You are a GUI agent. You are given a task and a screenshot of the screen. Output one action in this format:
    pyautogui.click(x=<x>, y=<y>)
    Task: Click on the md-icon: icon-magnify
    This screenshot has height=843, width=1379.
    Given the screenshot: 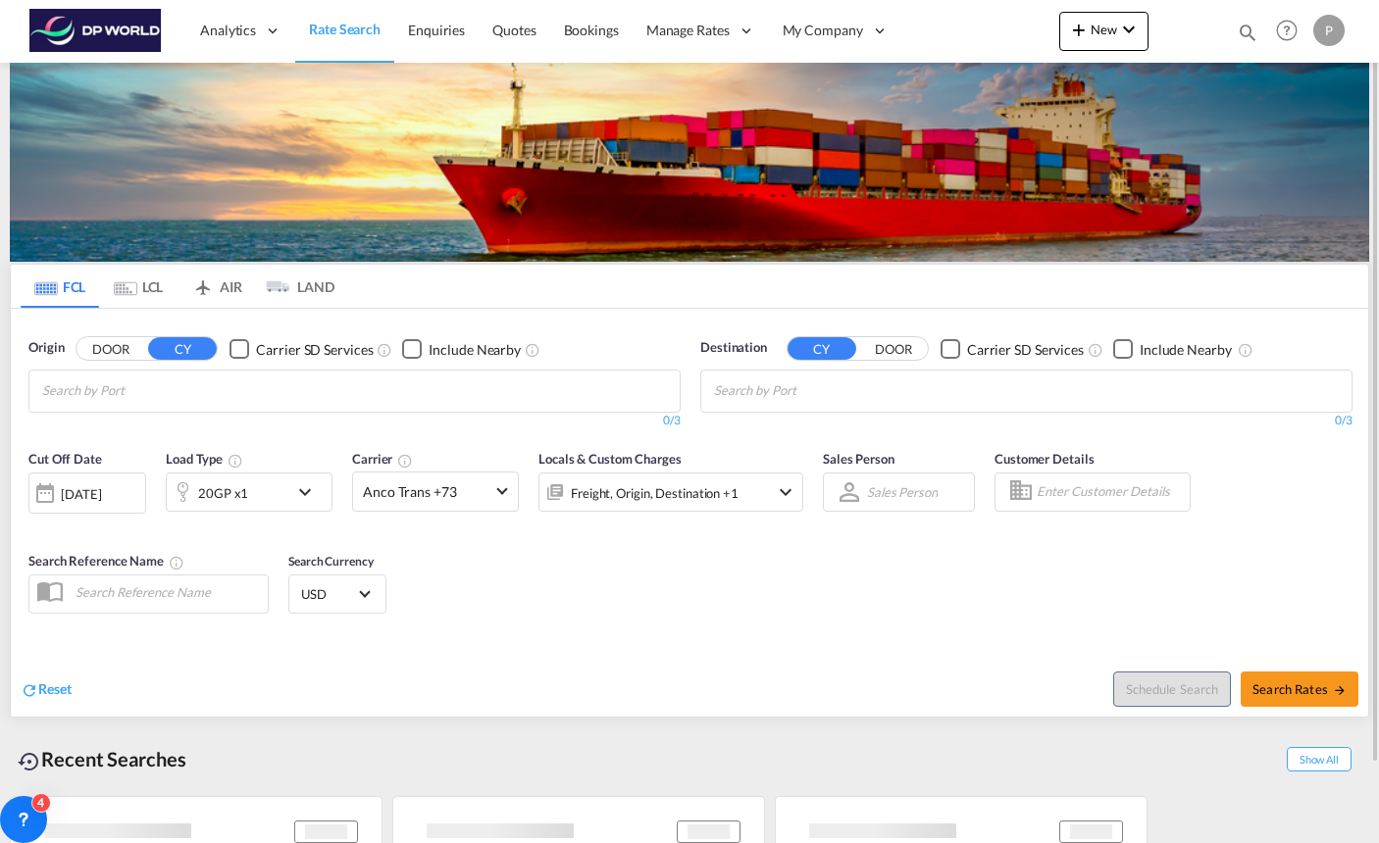 What is the action you would take?
    pyautogui.click(x=1247, y=32)
    